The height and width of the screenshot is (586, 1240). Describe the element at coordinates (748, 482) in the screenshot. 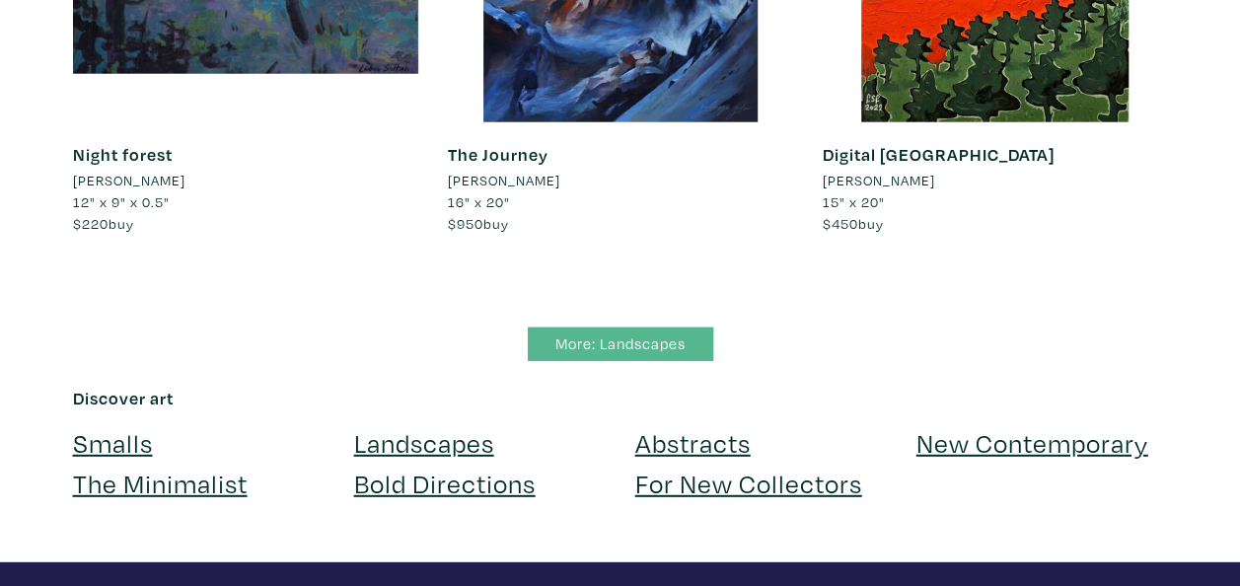

I see `a: For New Collectors` at that location.